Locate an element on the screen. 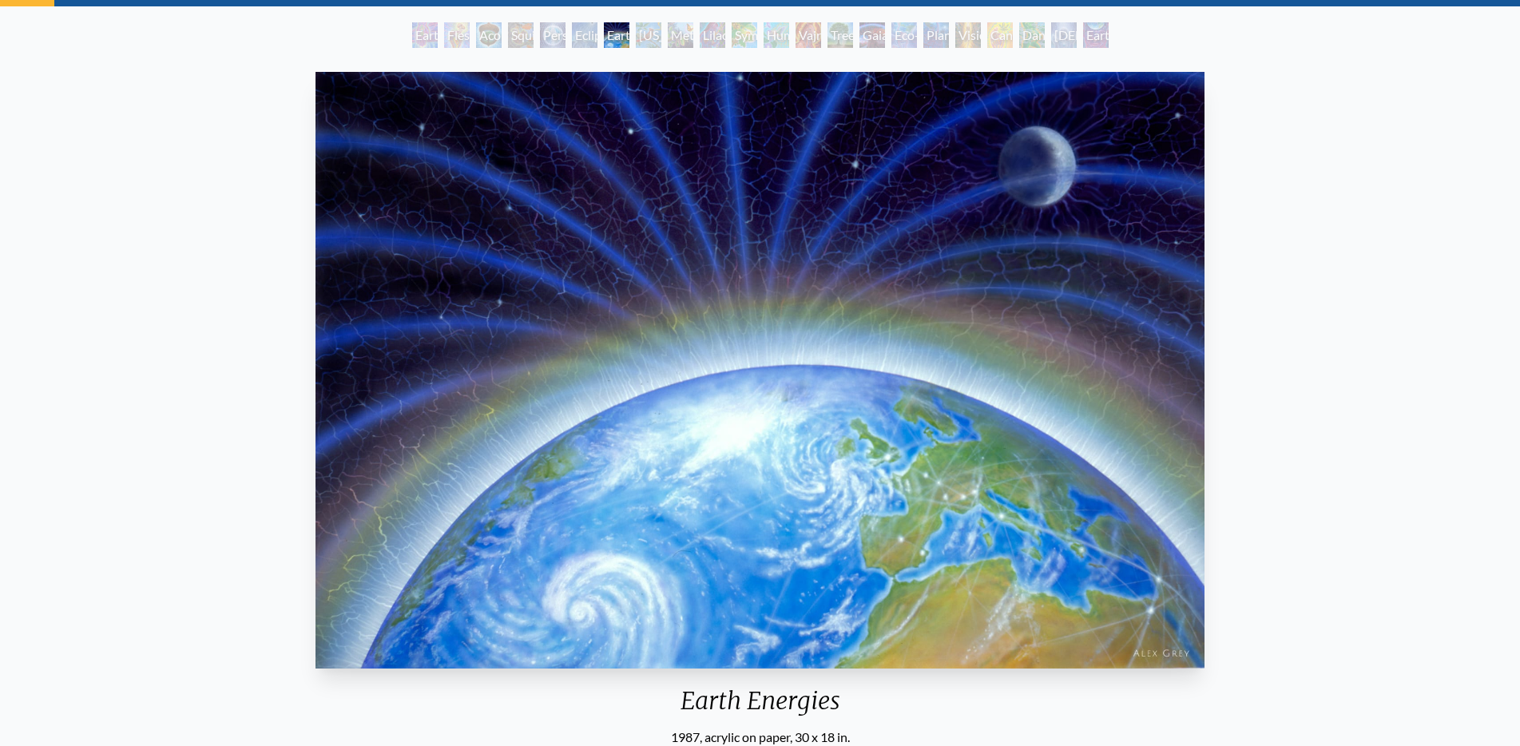 Image resolution: width=1520 pixels, height=746 pixels. div: Dance of Cannabia is located at coordinates (1032, 35).